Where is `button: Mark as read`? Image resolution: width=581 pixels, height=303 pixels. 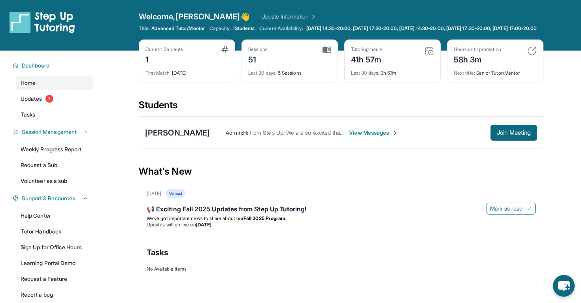
button: Mark as read is located at coordinates (511, 209).